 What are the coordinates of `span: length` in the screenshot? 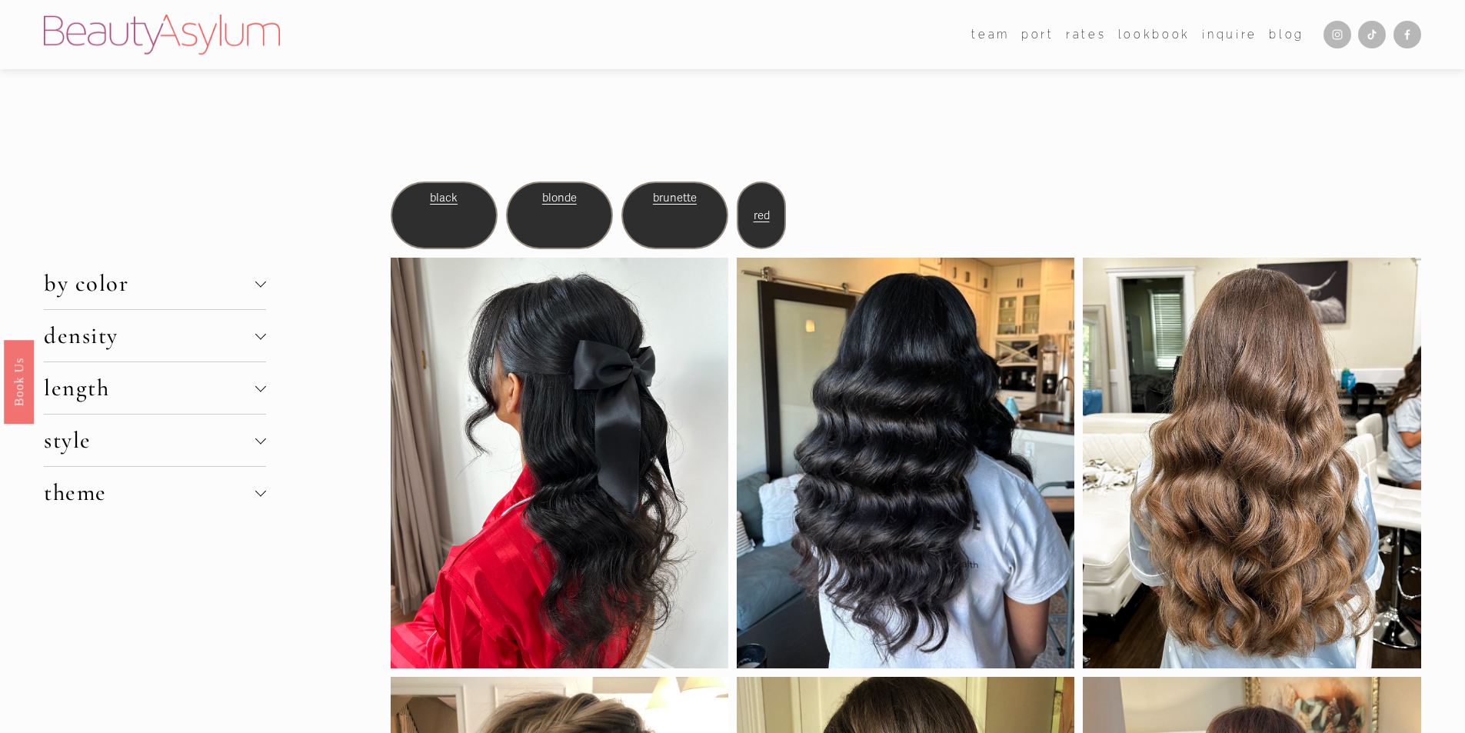 It's located at (149, 388).